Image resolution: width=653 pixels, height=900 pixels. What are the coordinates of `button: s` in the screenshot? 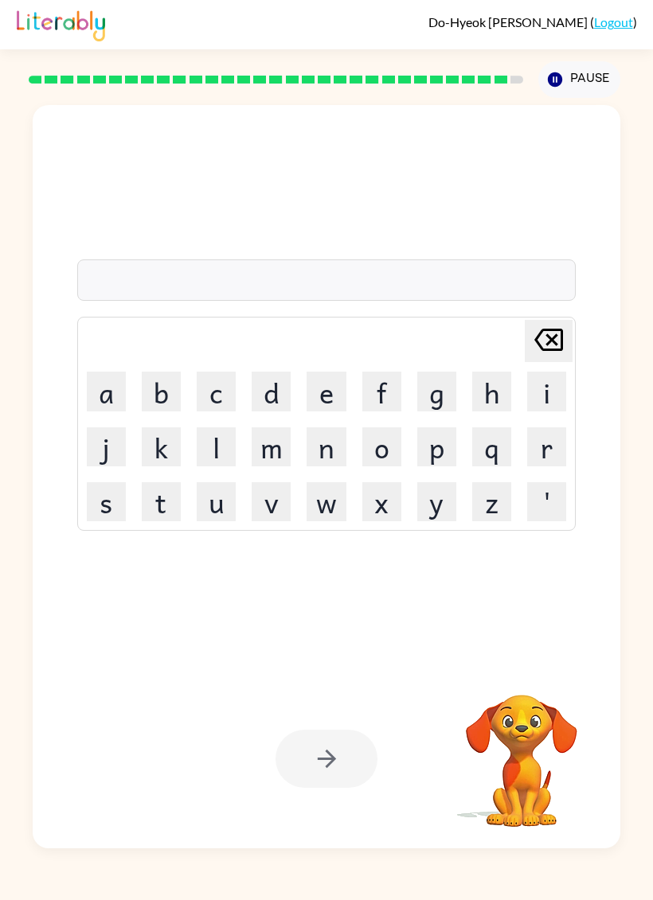 It's located at (106, 502).